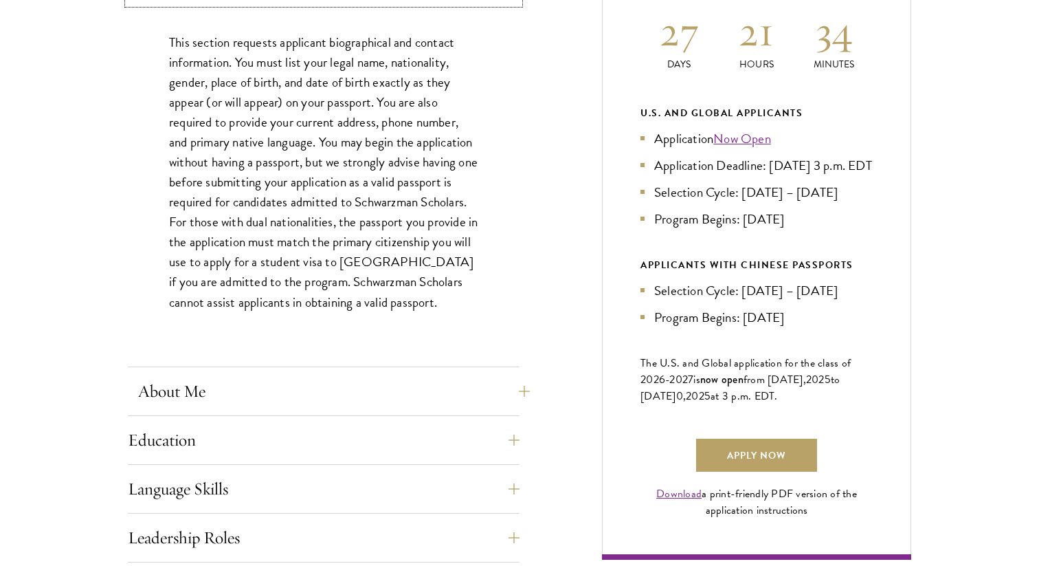  What do you see at coordinates (757, 64) in the screenshot?
I see `p: Hours` at bounding box center [757, 64].